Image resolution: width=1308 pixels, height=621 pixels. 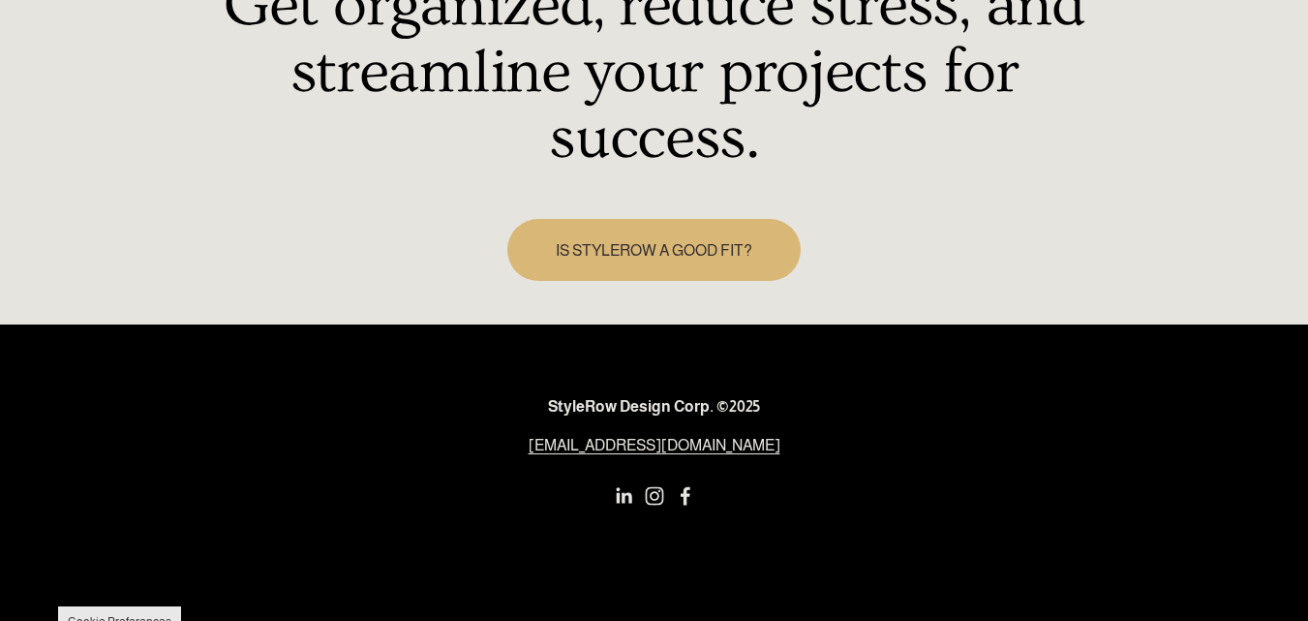 What do you see at coordinates (655, 496) in the screenshot?
I see `a: Instagram` at bounding box center [655, 496].